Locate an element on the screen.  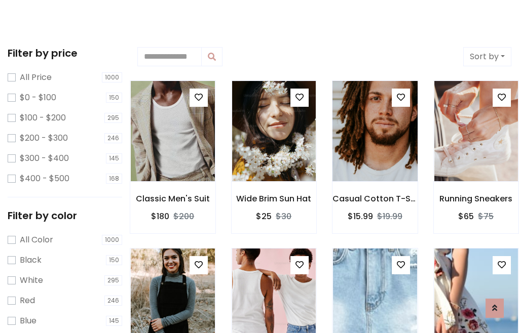
label: All Color is located at coordinates (36, 240).